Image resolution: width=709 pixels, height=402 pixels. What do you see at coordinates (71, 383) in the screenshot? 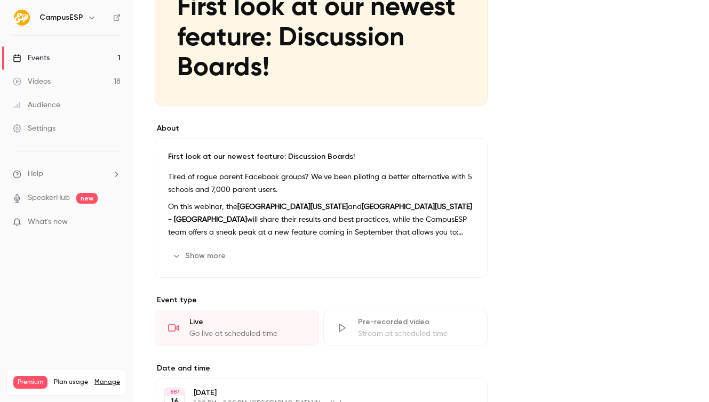
I see `span: Plan usage` at bounding box center [71, 383].